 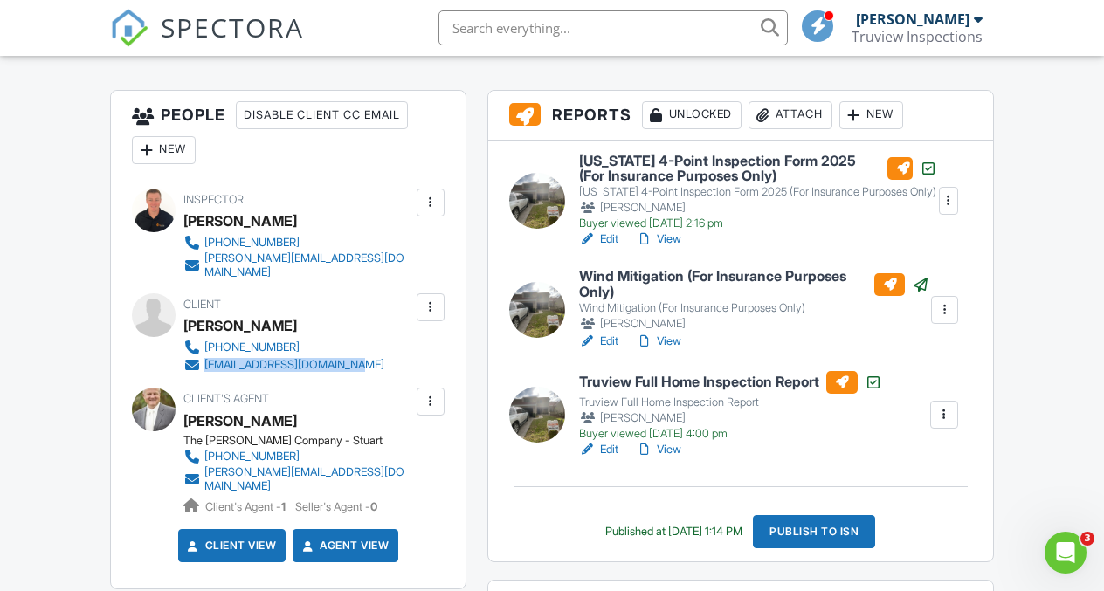 I want to click on a: Wind Mitigation (For Insurance Purposes Only) Wind Mitigation (For Insurance Purposes Only) [PERS..., so click(x=754, y=300).